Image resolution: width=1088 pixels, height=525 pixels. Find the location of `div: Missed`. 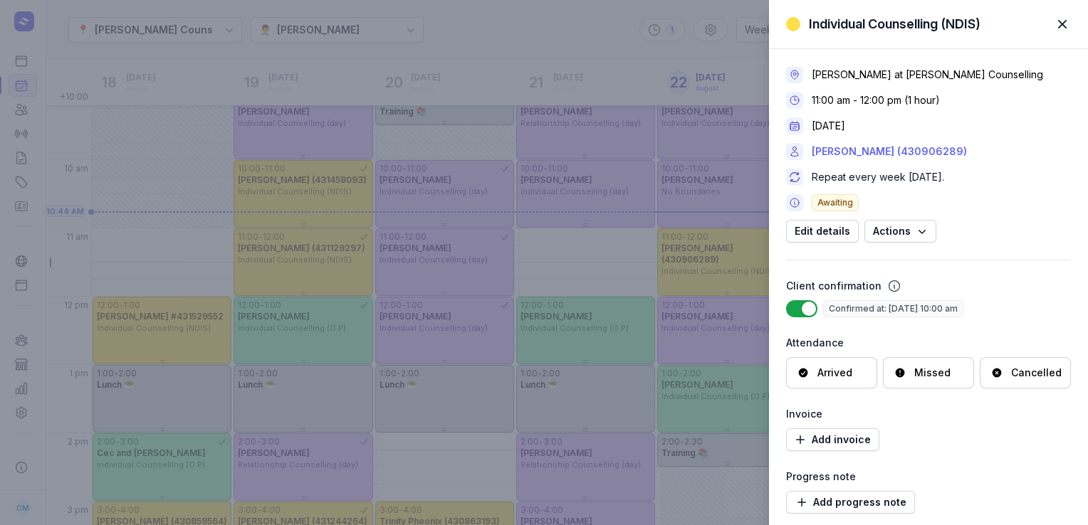

div: Missed is located at coordinates (932, 373).